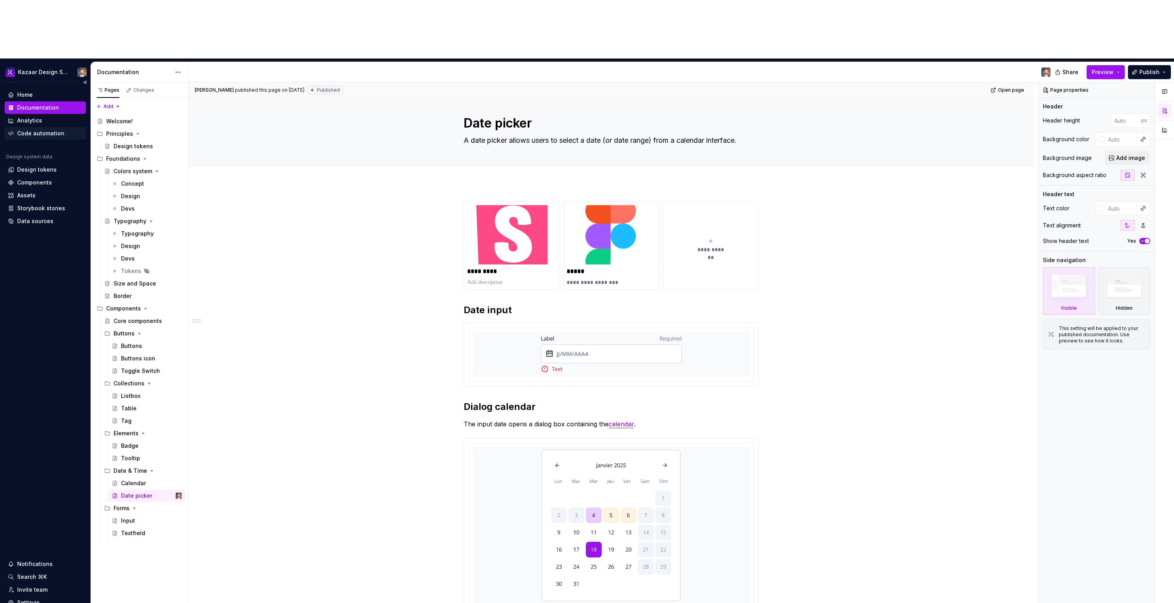 This screenshot has height=603, width=1174. I want to click on div: Storybook stories, so click(41, 208).